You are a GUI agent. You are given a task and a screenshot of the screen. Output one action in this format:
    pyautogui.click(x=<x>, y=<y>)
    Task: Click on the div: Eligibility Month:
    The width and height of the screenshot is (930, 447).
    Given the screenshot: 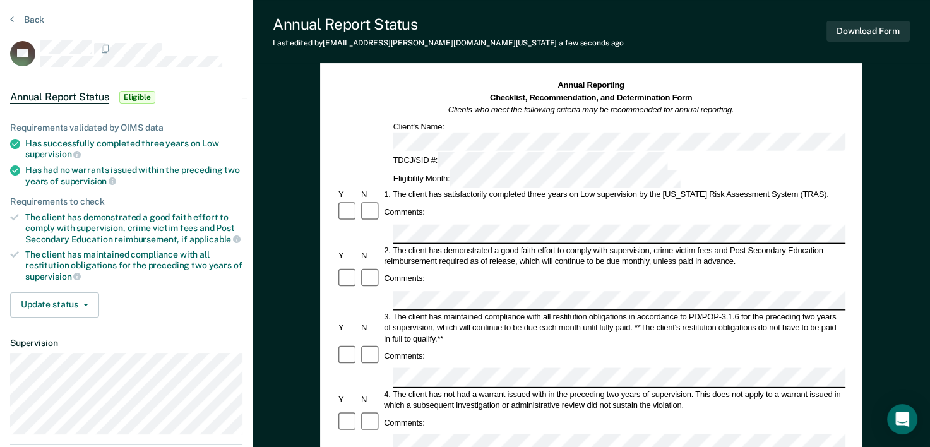 What is the action you would take?
    pyautogui.click(x=536, y=179)
    